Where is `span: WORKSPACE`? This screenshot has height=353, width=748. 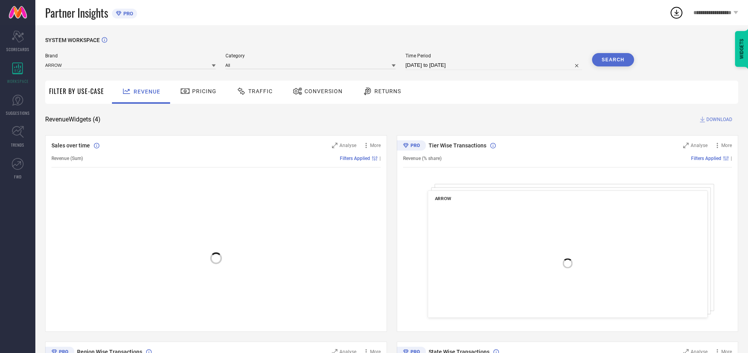
span: WORKSPACE is located at coordinates (18, 81).